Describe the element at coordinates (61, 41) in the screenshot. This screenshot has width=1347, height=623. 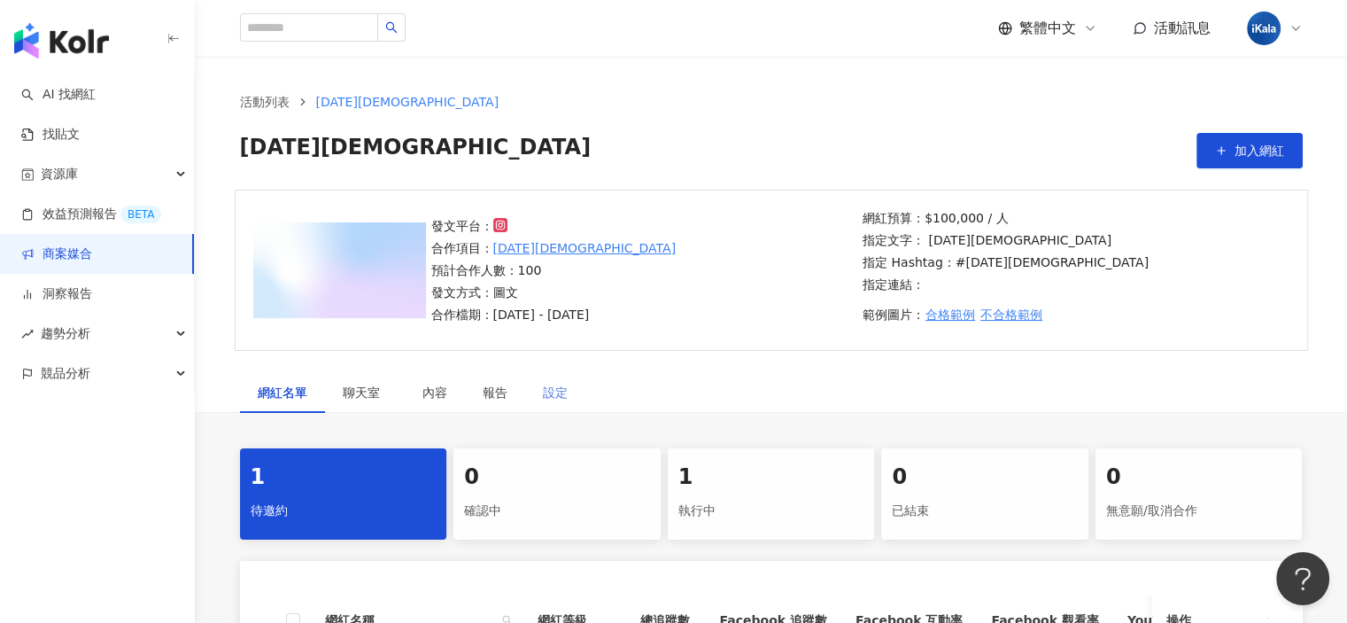
I see `img: logo` at that location.